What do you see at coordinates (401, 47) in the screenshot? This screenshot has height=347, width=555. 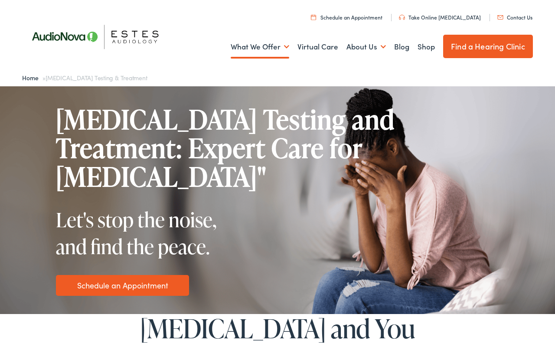 I see `a: Blog` at bounding box center [401, 47].